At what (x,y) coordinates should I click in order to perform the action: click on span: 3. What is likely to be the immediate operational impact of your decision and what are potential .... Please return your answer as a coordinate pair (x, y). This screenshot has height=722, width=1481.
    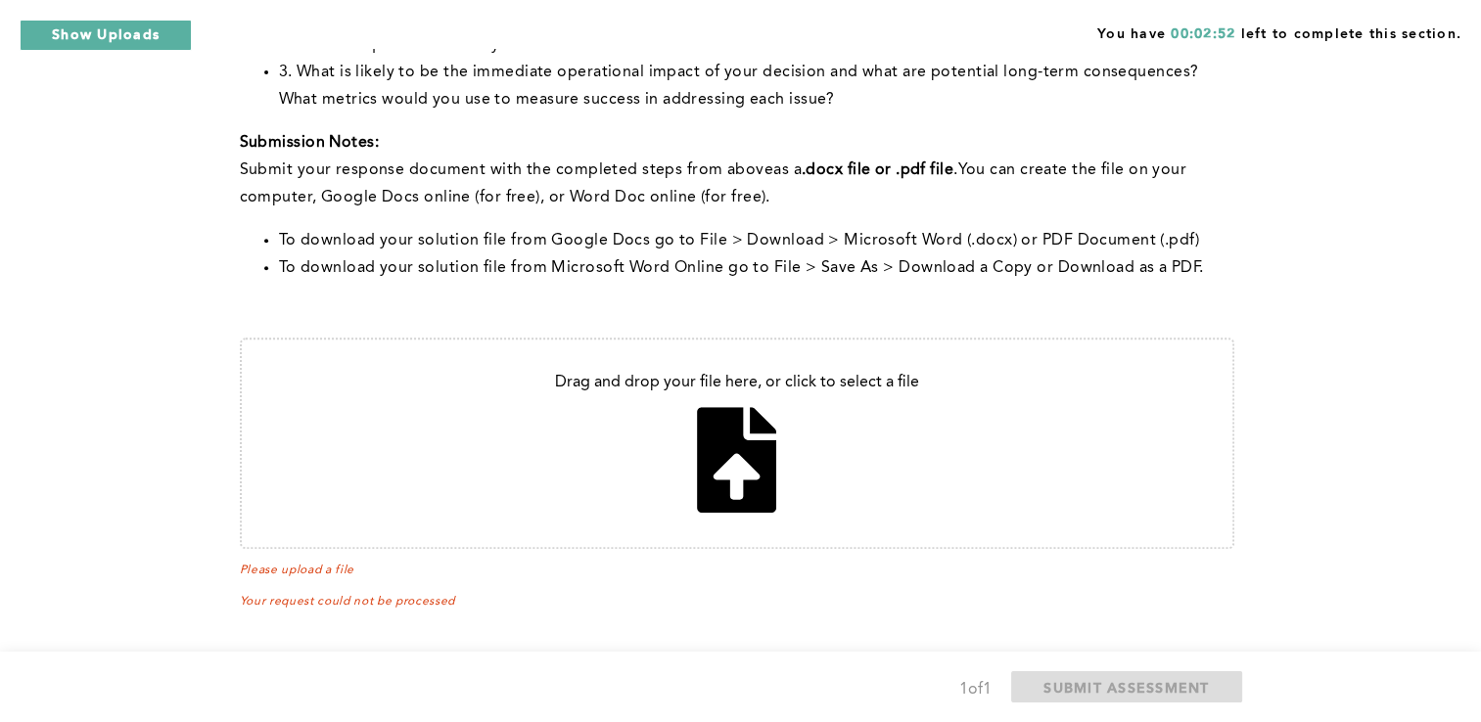
    Looking at the image, I should click on (741, 86).